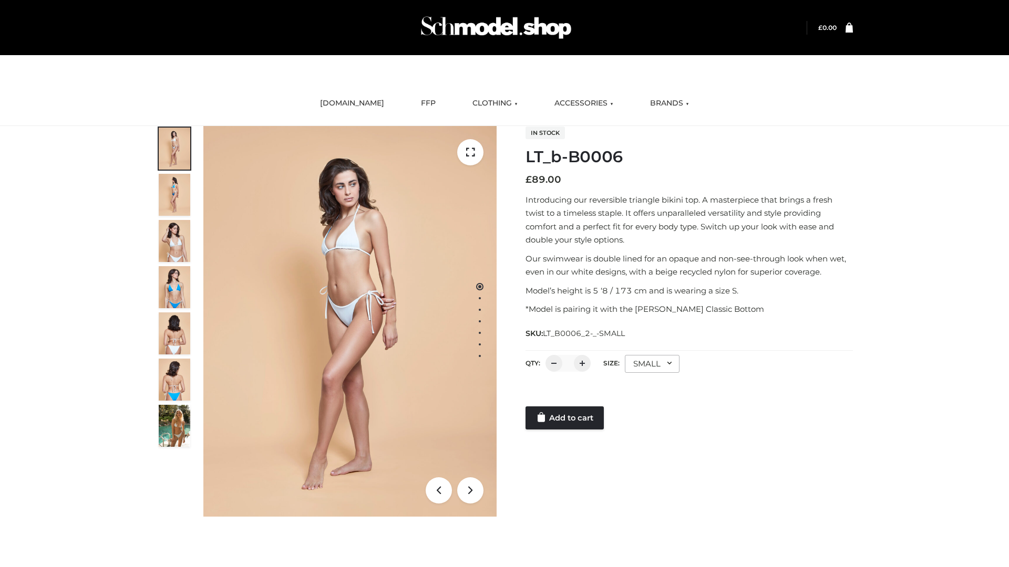 This screenshot has height=567, width=1009. Describe the element at coordinates (689, 265) in the screenshot. I see `p: Our swimwear is double lined for an opaque and non-see-through look when wet, even in our white d...` at that location.